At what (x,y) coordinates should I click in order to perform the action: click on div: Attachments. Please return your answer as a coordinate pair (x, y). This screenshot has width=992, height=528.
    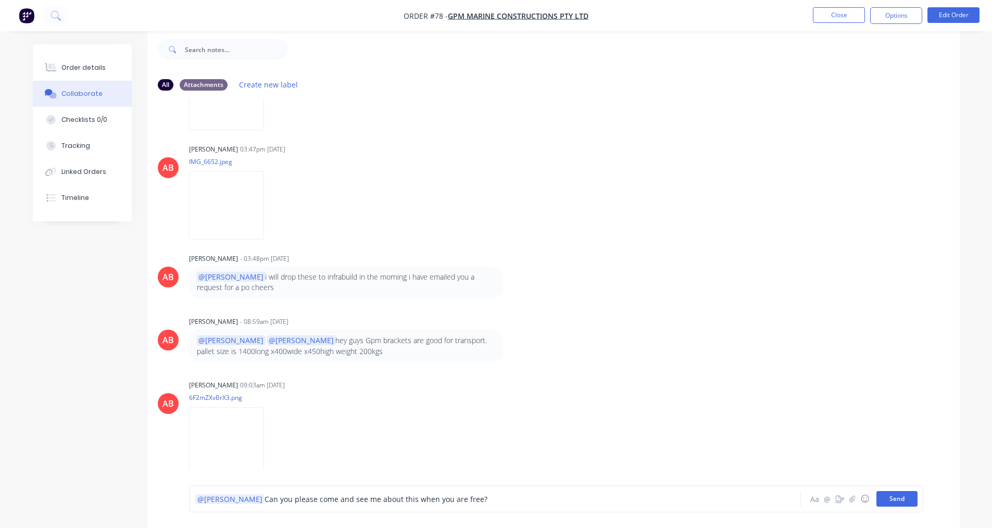
    Looking at the image, I should click on (204, 85).